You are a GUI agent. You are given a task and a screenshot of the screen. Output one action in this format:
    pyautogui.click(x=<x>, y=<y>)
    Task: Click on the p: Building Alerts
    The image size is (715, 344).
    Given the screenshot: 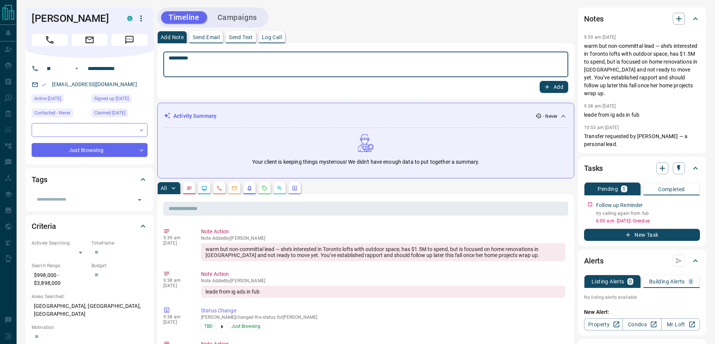 What is the action you would take?
    pyautogui.click(x=667, y=281)
    